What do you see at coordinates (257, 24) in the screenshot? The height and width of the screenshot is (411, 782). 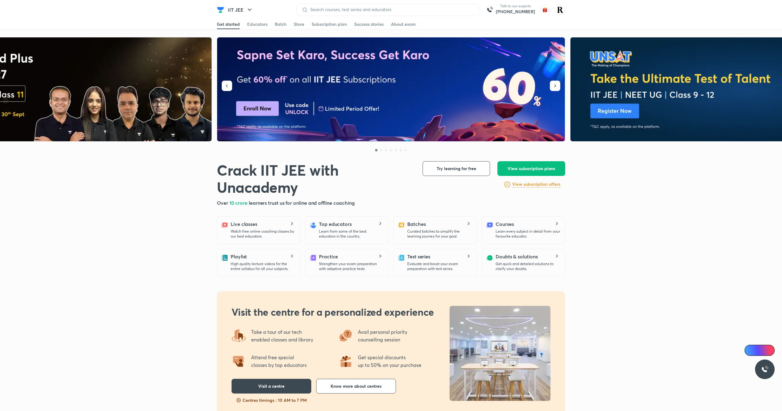 I see `div: Educators` at bounding box center [257, 24].